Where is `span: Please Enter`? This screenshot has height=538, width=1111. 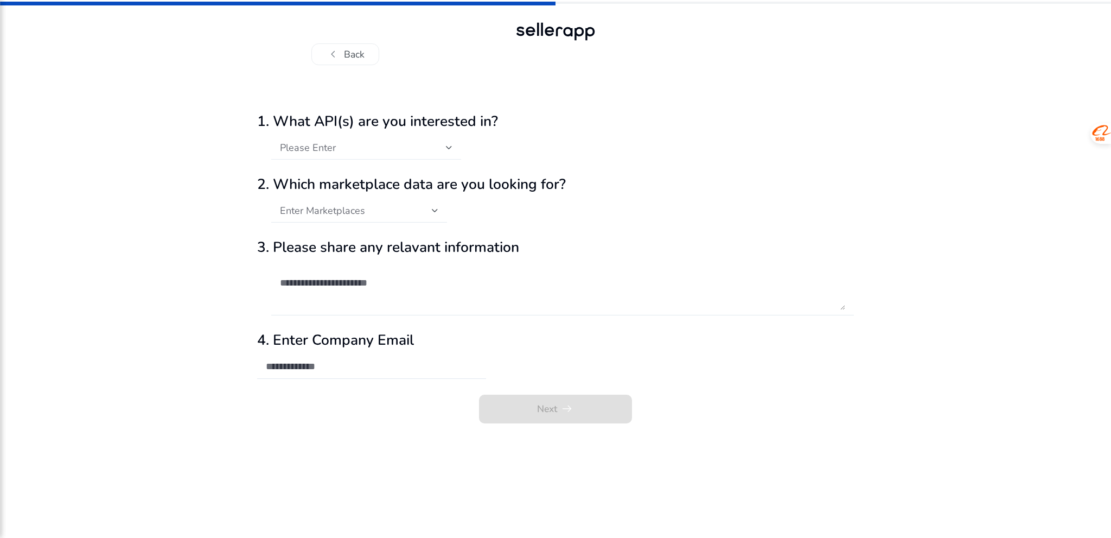 span: Please Enter is located at coordinates (308, 148).